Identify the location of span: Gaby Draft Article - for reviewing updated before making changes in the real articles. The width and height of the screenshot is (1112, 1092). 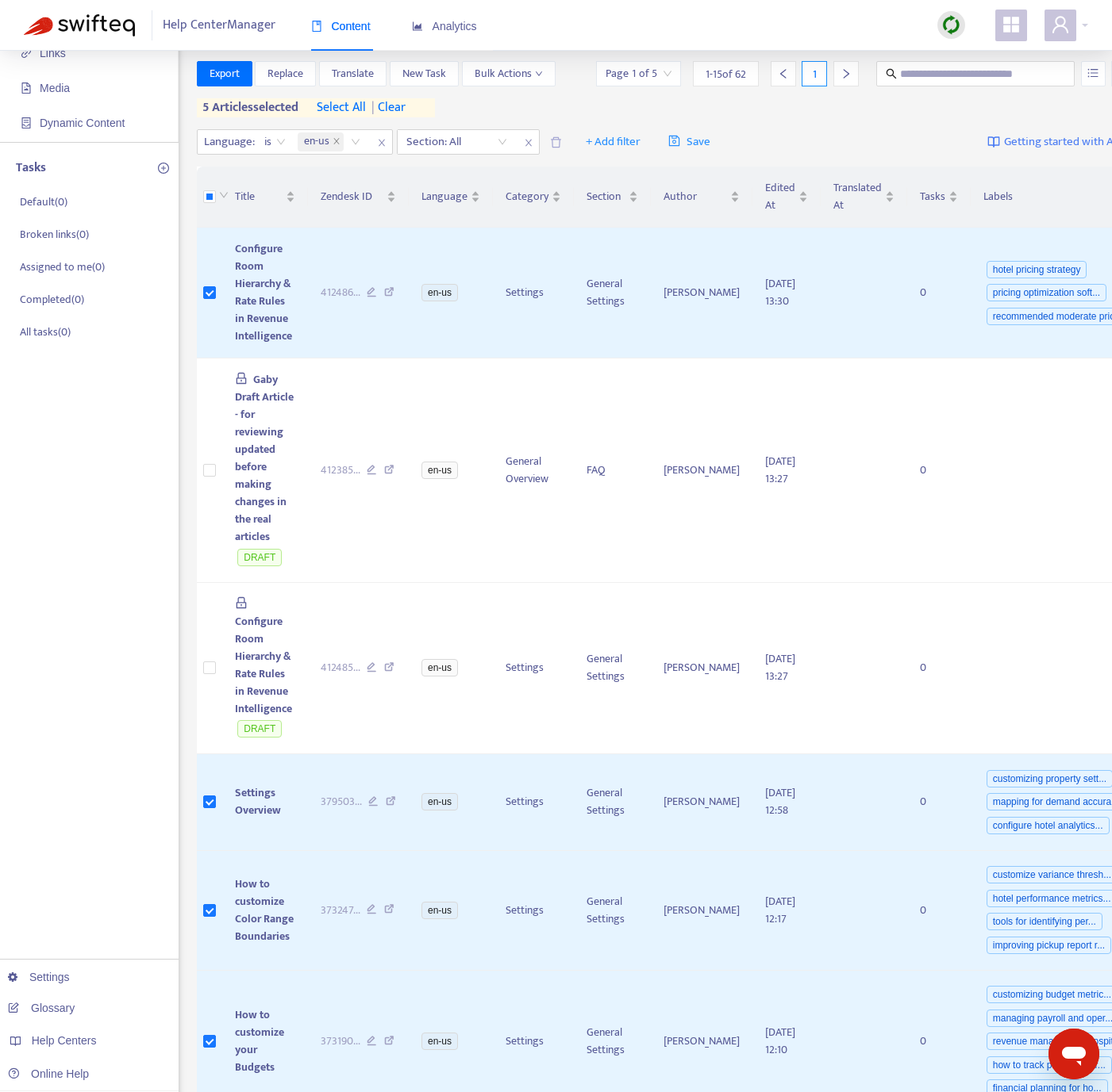
(265, 458).